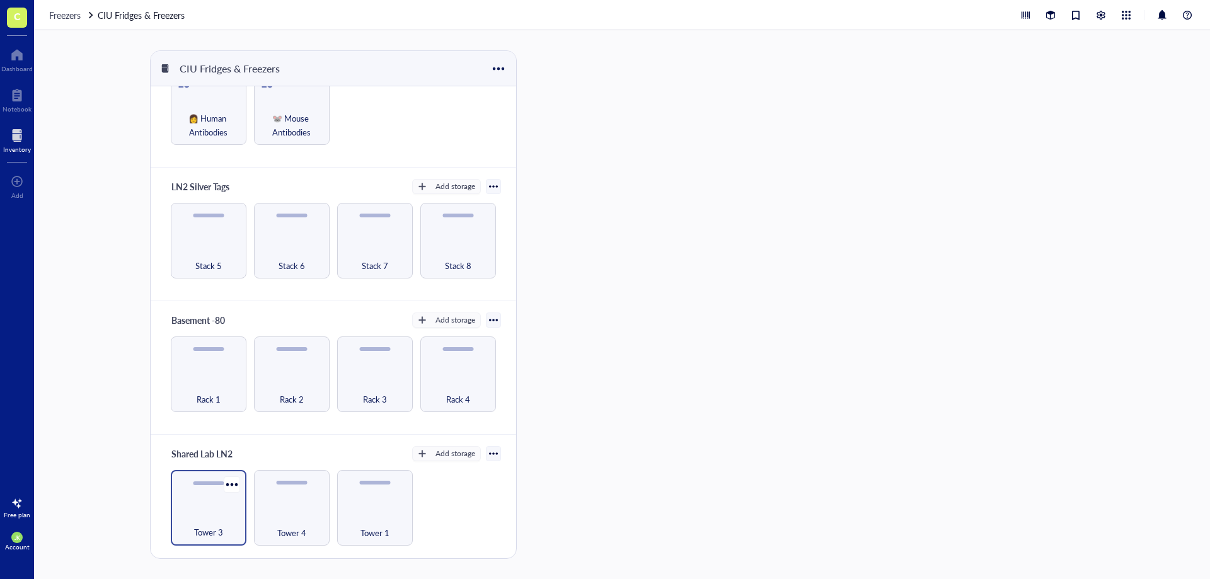 This screenshot has height=579, width=1210. Describe the element at coordinates (375, 400) in the screenshot. I see `span: Rack 3` at that location.